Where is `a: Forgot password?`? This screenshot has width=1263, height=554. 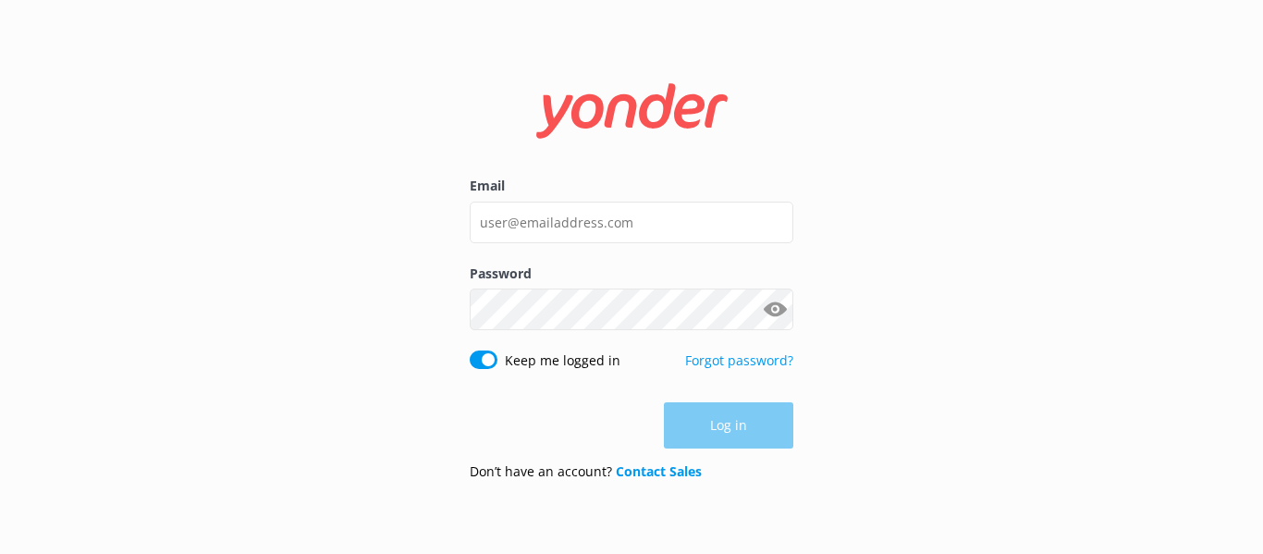
a: Forgot password? is located at coordinates (739, 360).